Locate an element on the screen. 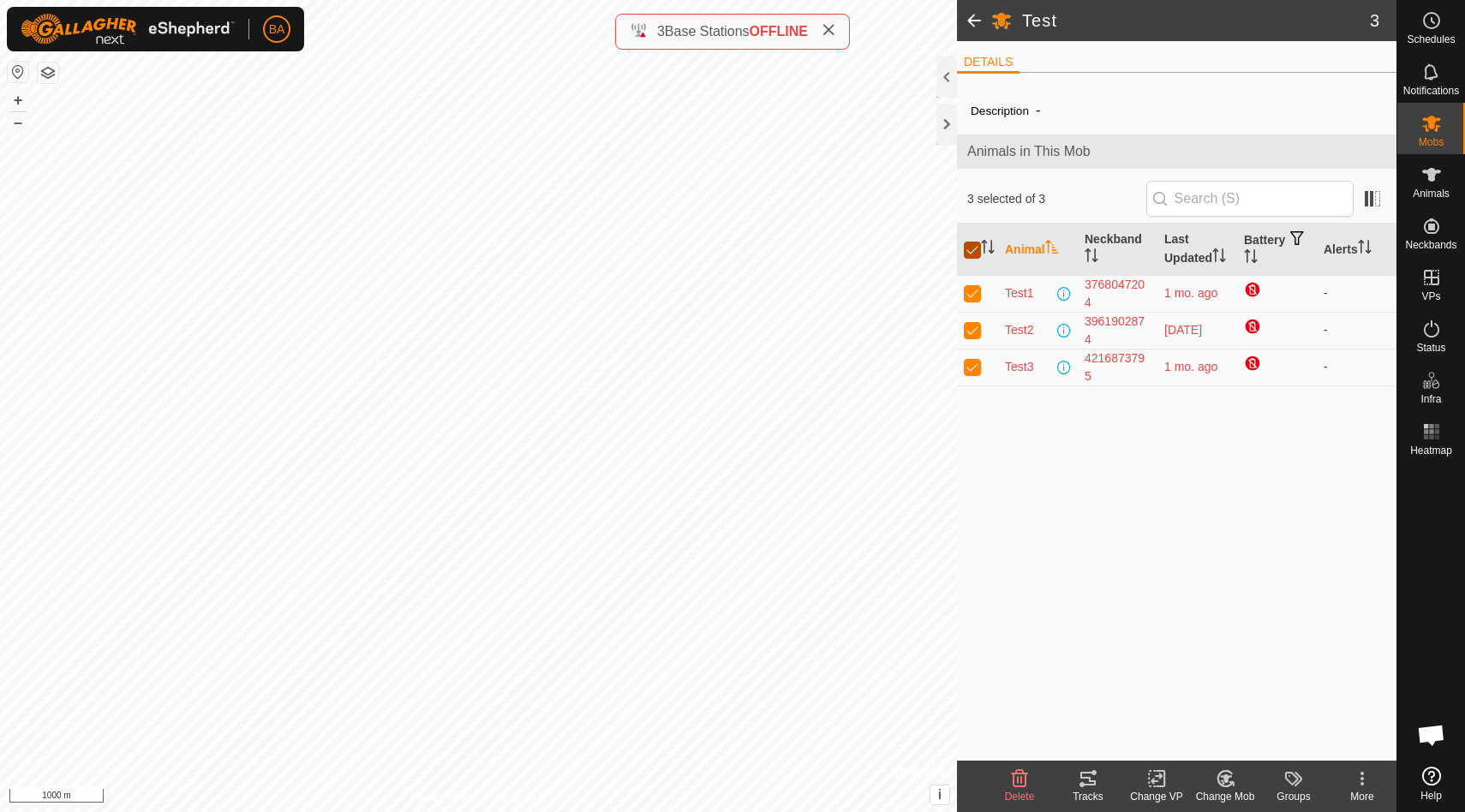  span: Animals is located at coordinates (1431, 193).